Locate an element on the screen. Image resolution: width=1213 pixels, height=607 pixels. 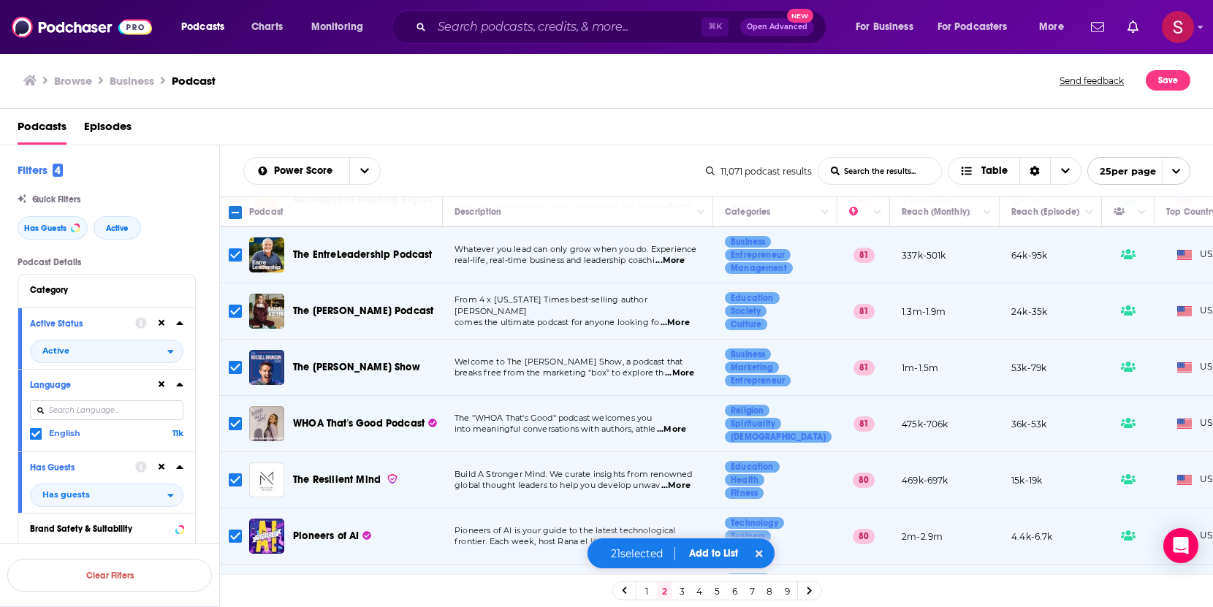
a: Brand Safety & Suitability is located at coordinates (107, 528).